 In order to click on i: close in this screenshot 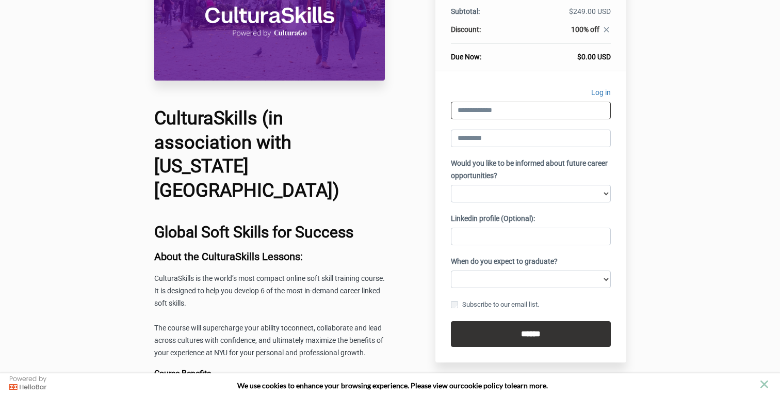, I will do `click(606, 29)`.